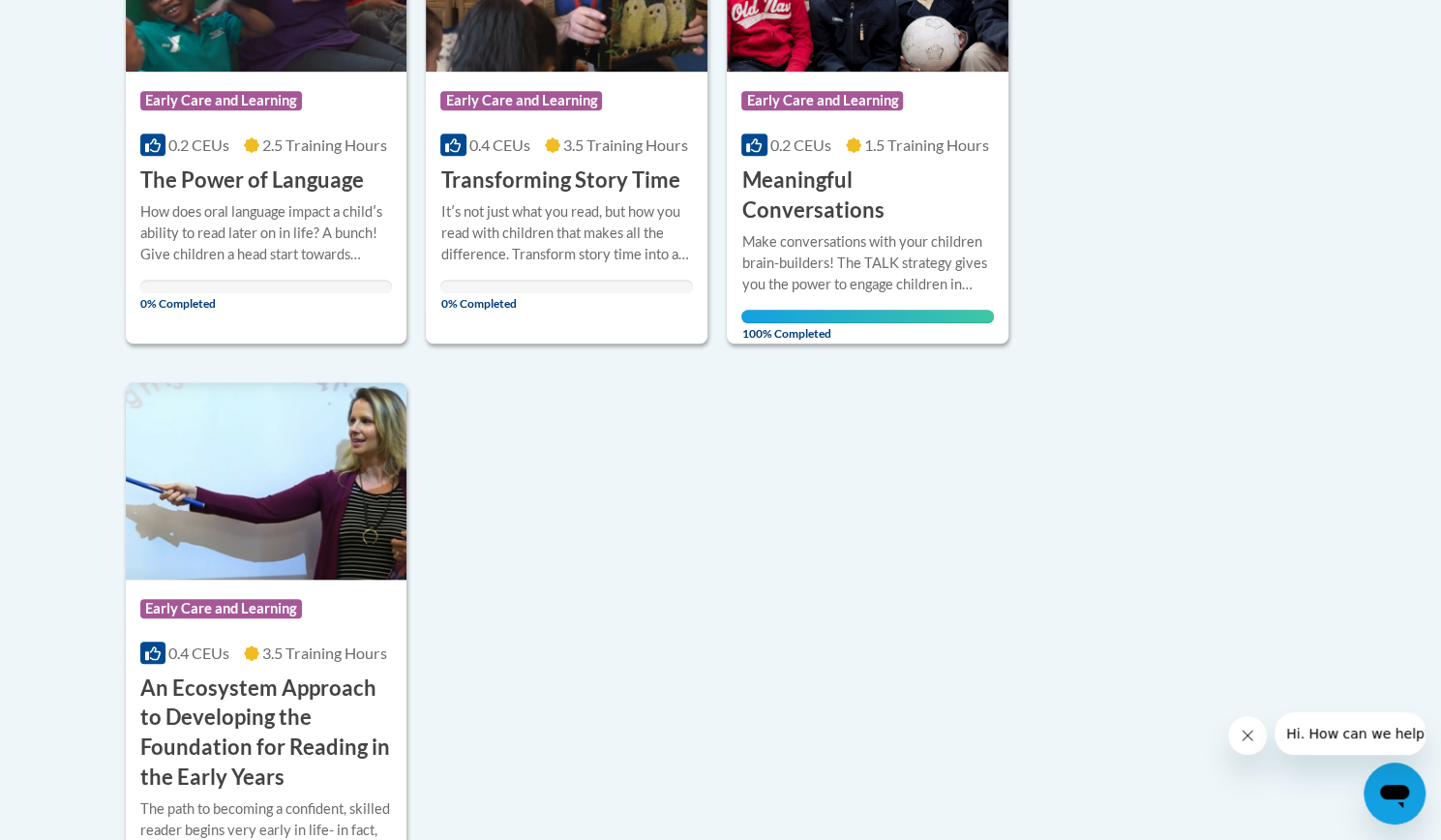 This screenshot has width=1441, height=840. I want to click on h3: The Power of Language, so click(251, 180).